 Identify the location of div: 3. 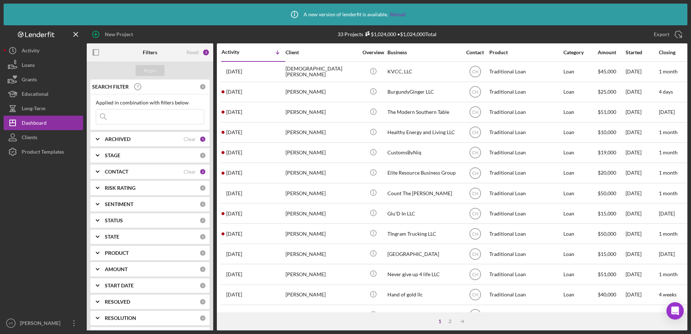
(206, 52).